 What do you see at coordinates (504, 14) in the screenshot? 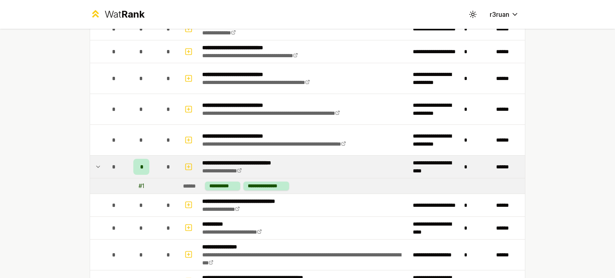
I see `button: r3ruan` at bounding box center [504, 14].